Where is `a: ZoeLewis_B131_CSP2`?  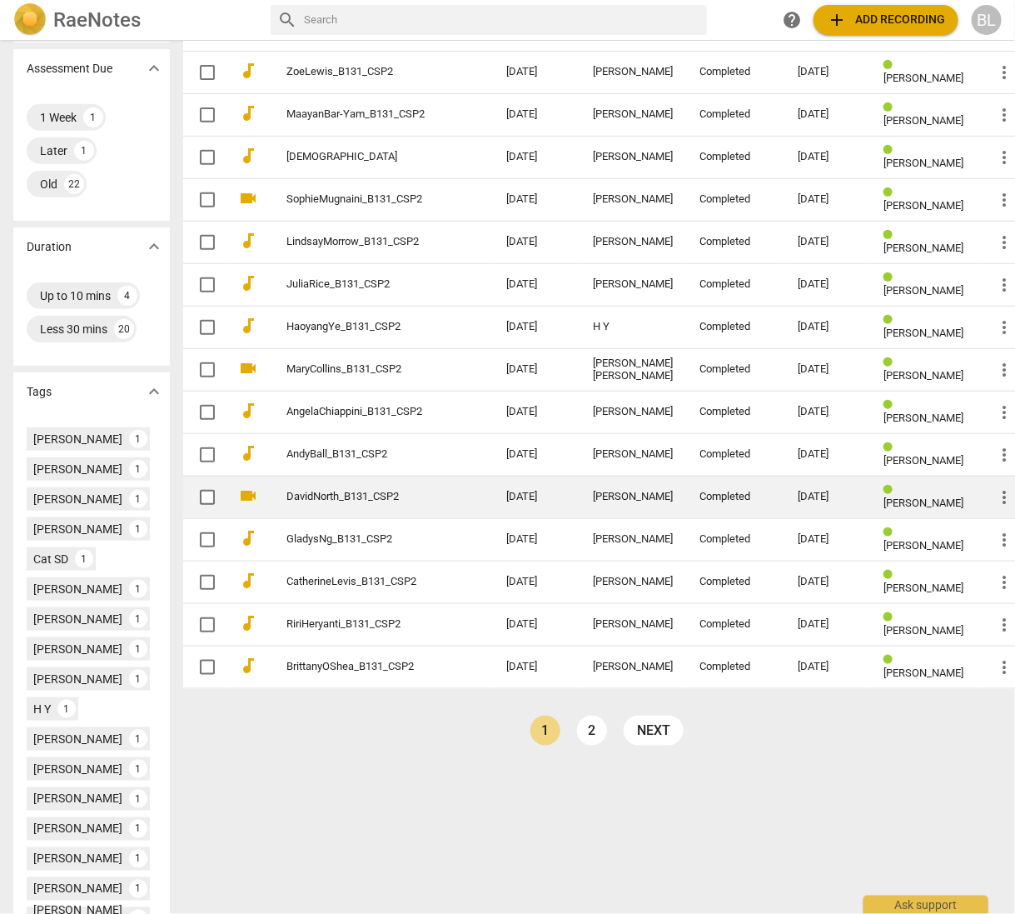
a: ZoeLewis_B131_CSP2 is located at coordinates (367, 72).